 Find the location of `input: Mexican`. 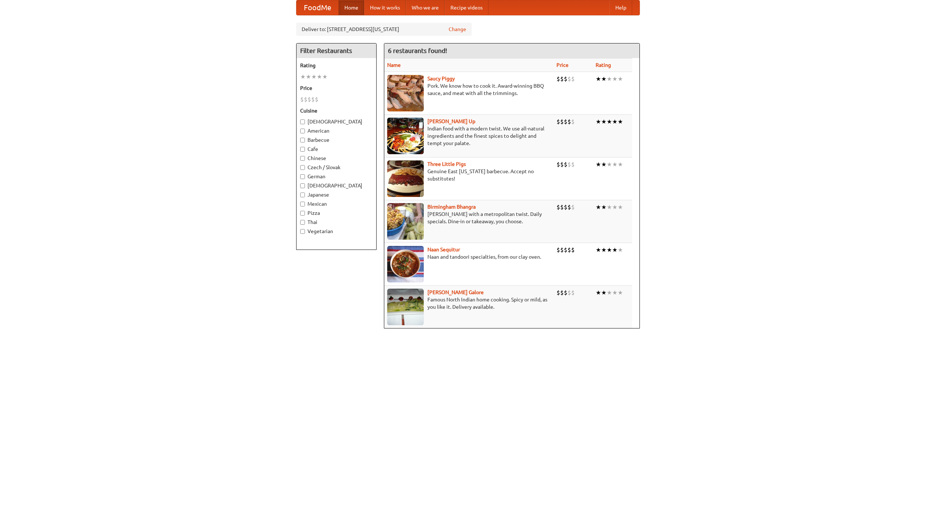

input: Mexican is located at coordinates (302, 204).